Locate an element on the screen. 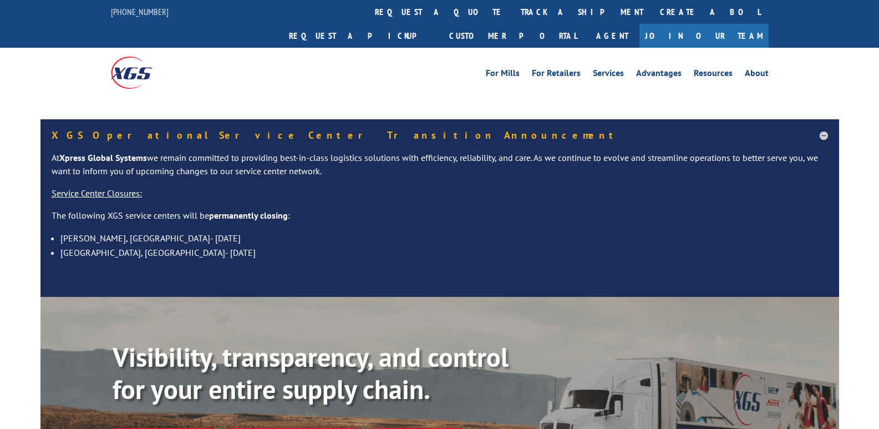 The image size is (879, 429). p: The following XGS service centers will be : is located at coordinates (440, 220).